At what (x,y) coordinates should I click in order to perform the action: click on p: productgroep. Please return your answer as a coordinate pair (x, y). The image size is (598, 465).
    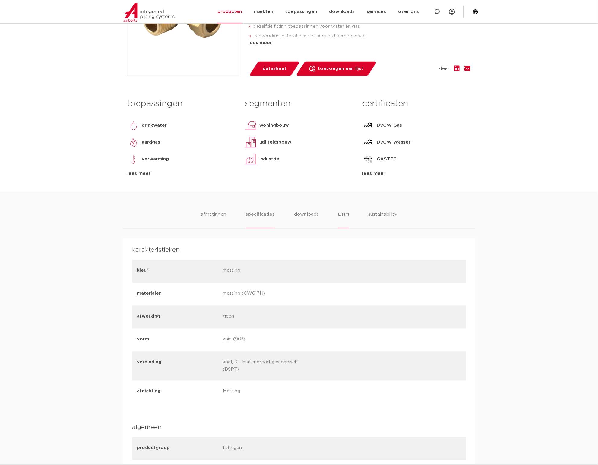
    Looking at the image, I should click on (178, 448).